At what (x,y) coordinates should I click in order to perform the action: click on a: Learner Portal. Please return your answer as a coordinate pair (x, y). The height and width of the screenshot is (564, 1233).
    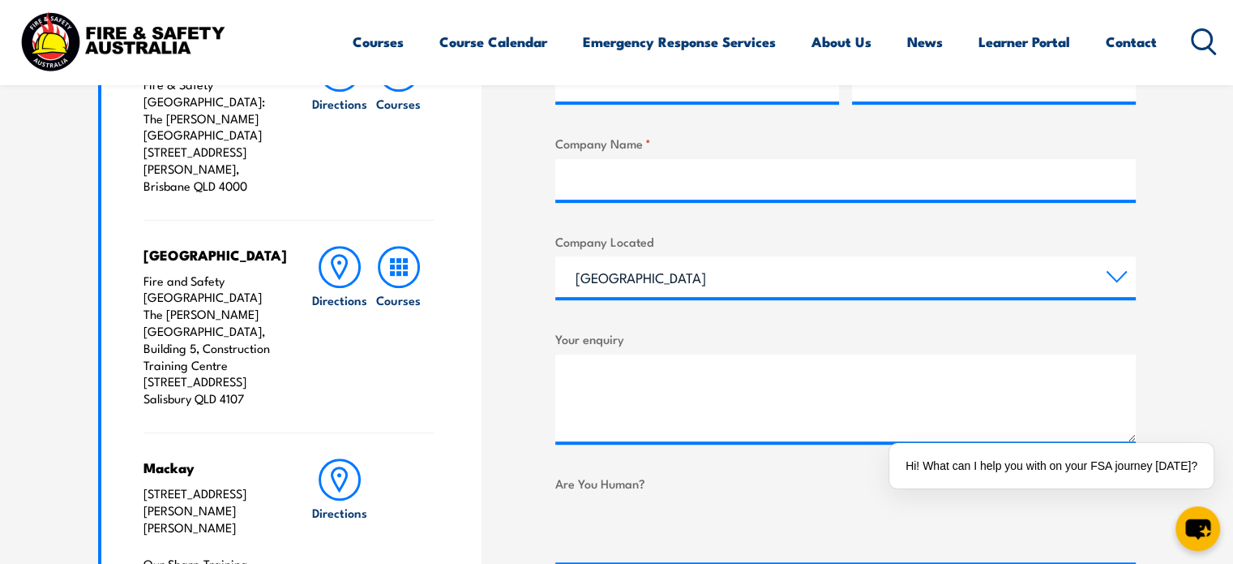
    Looking at the image, I should click on (1024, 41).